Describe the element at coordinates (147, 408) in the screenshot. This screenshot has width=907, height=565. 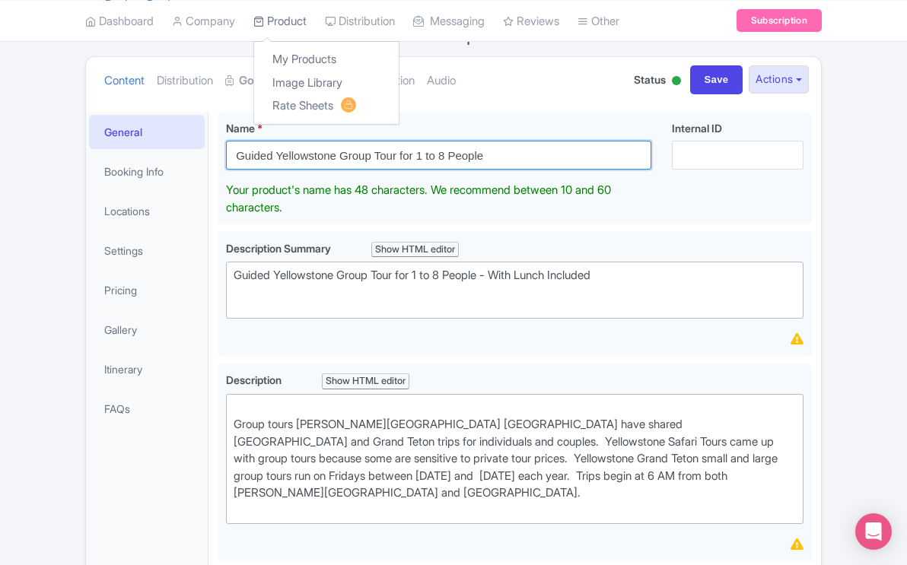
I see `a: FAQs` at that location.